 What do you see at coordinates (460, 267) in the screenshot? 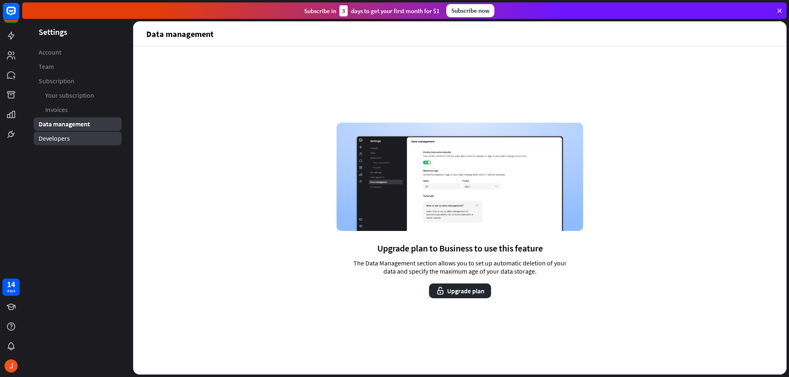
I see `span: The Data Management section allows you to set up automatic deletion of your data and specify the ...` at bounding box center [460, 267].